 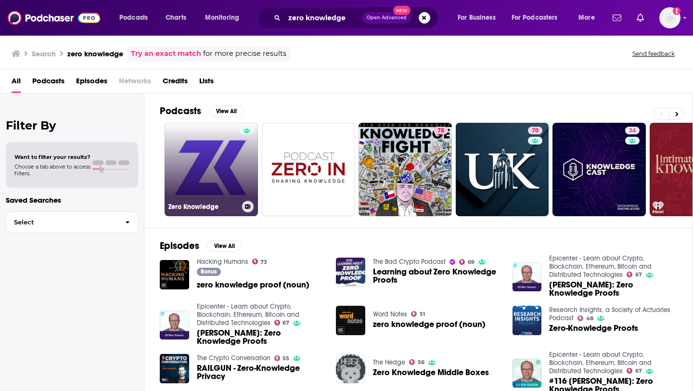 What do you see at coordinates (224, 246) in the screenshot?
I see `button: View All` at bounding box center [224, 246].